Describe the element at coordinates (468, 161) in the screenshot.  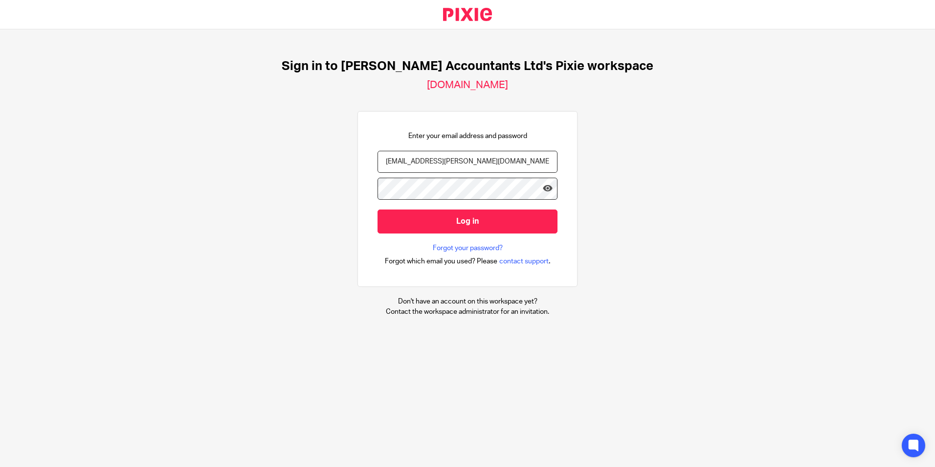
I see `input: name@example.com` at that location.